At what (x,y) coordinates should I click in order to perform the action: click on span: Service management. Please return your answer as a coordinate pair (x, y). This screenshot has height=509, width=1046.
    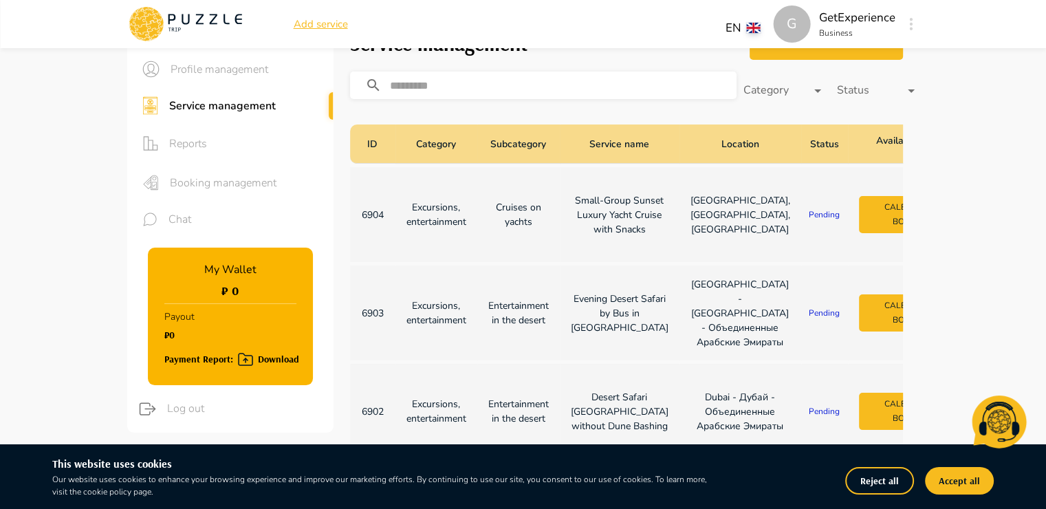
    Looking at the image, I should click on (245, 106).